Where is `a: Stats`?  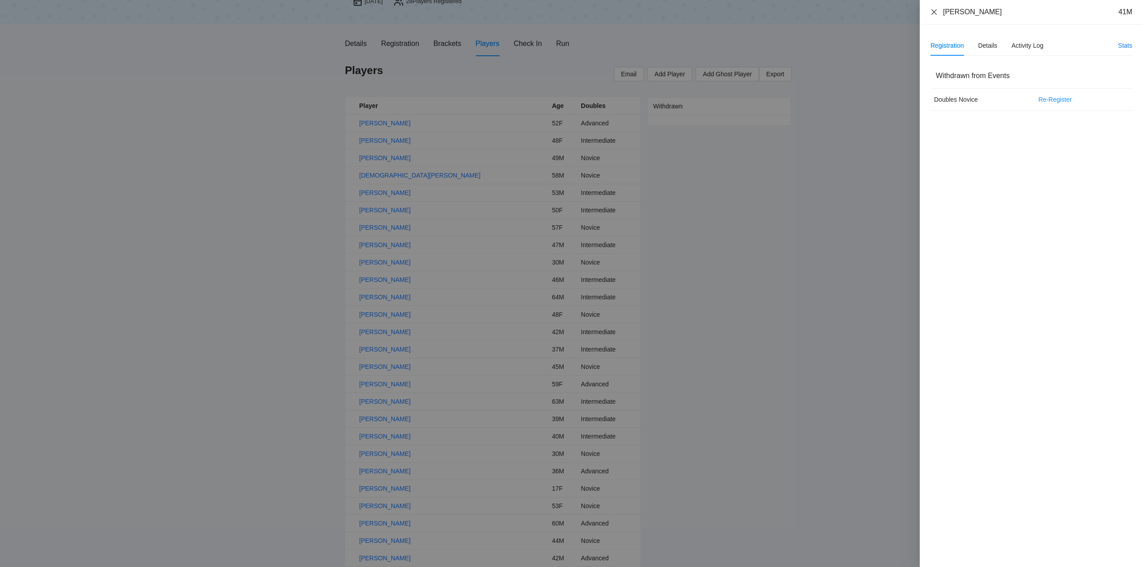 a: Stats is located at coordinates (1125, 46).